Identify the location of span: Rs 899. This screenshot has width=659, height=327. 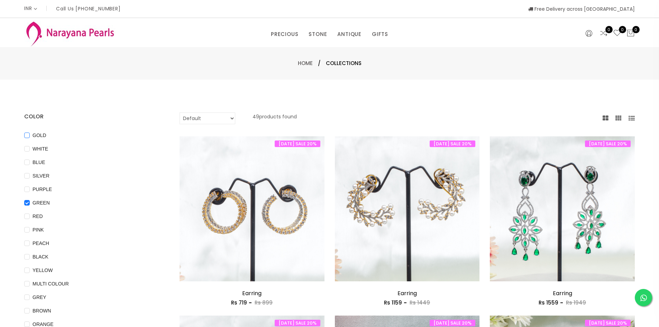
(264, 302).